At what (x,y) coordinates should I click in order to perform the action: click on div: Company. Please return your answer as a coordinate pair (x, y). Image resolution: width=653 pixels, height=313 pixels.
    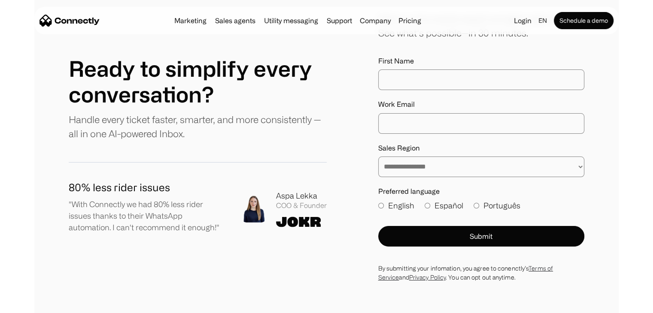
    Looking at the image, I should click on (375, 21).